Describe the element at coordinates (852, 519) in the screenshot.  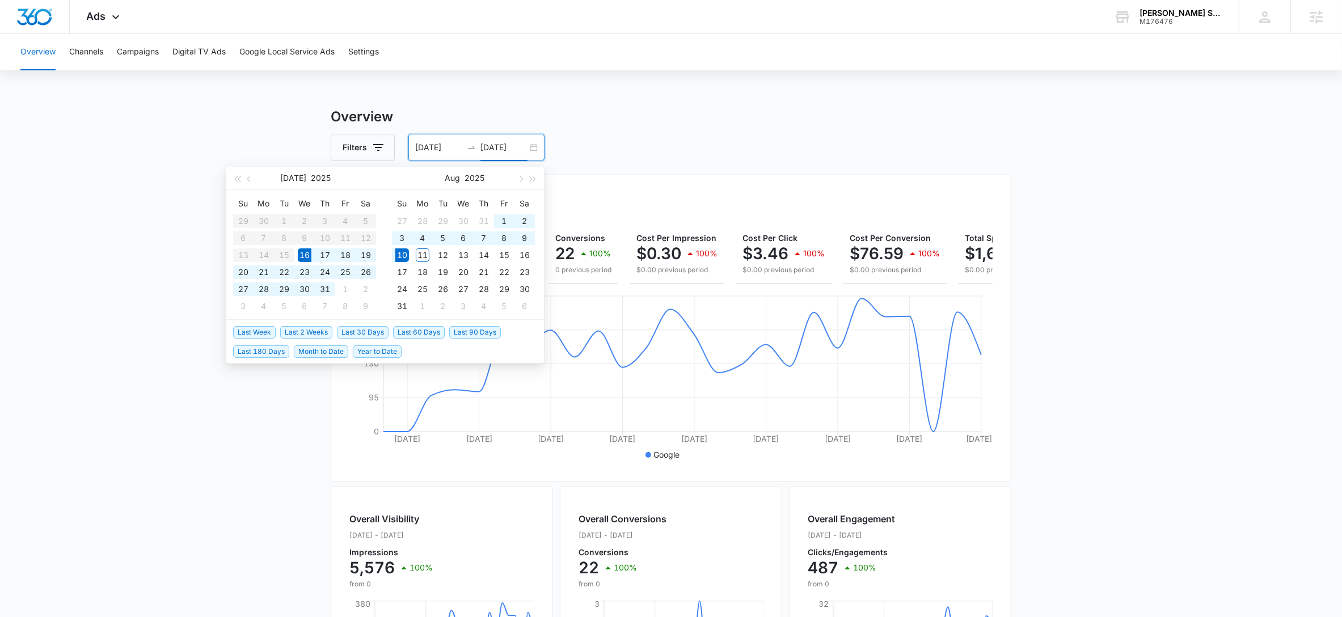
I see `h2: Overall Engagement` at that location.